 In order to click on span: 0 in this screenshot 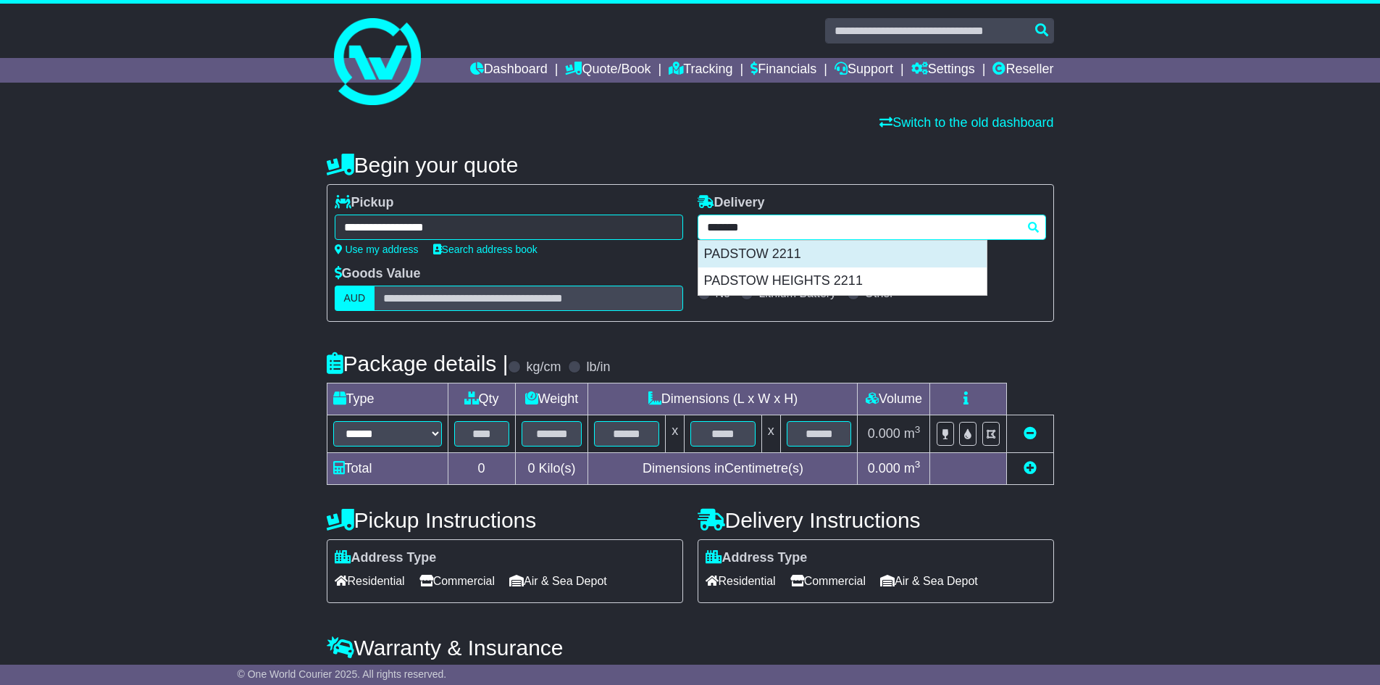, I will do `click(531, 468)`.